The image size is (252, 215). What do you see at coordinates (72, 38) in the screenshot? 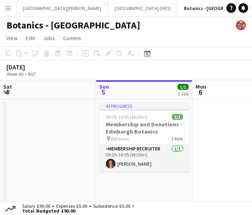
I see `span: Comms` at bounding box center [72, 38].